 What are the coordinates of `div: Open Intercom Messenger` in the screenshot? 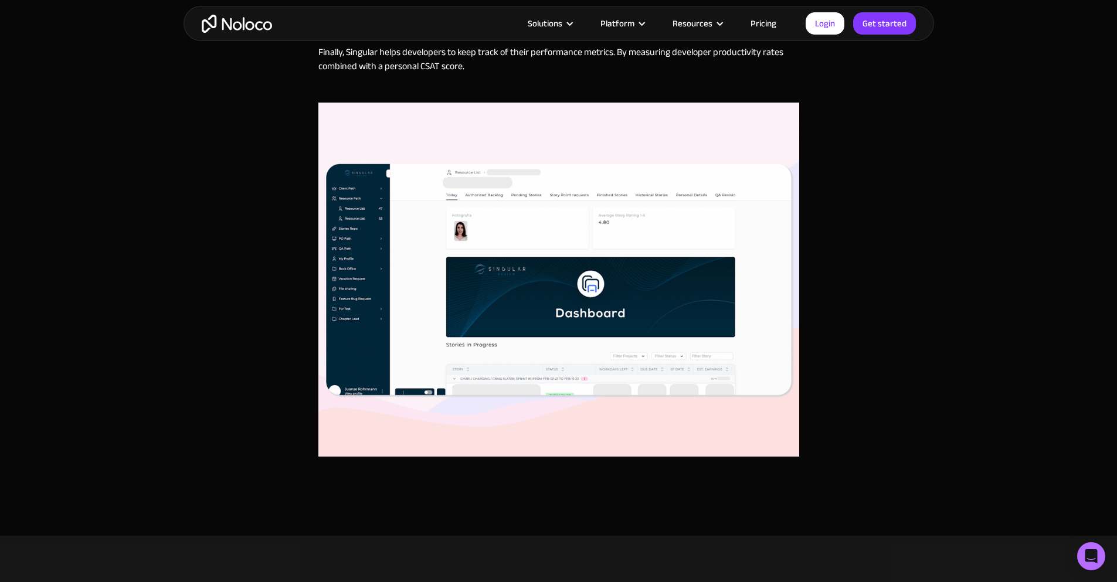 It's located at (1091, 556).